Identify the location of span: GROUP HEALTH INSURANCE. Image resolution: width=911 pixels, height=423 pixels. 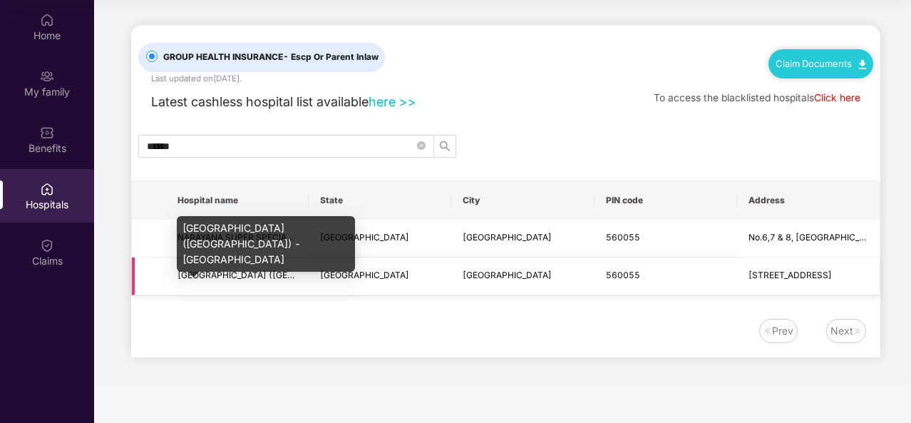
(271, 57).